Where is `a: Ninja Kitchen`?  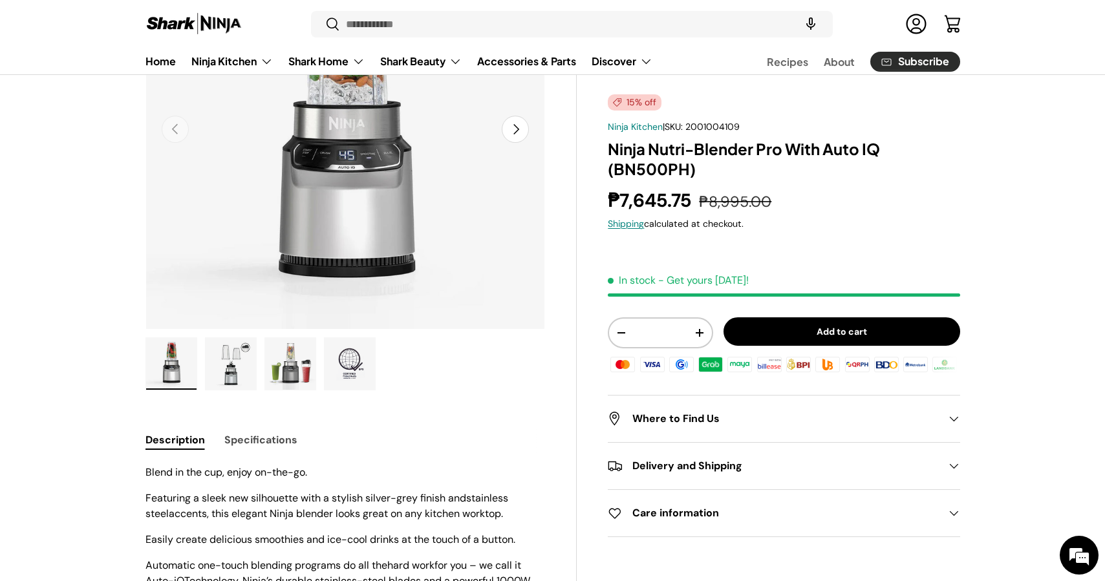
a: Ninja Kitchen is located at coordinates (635, 127).